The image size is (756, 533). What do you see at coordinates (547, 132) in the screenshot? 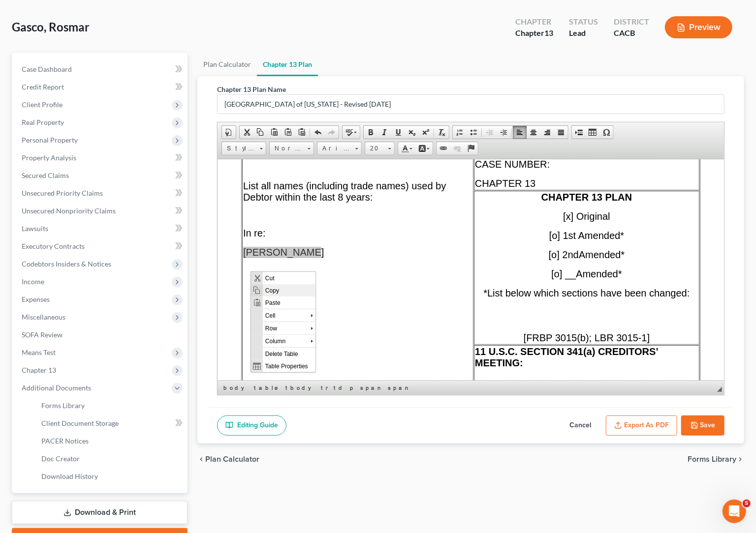
I see `a: Align Right` at bounding box center [547, 132].